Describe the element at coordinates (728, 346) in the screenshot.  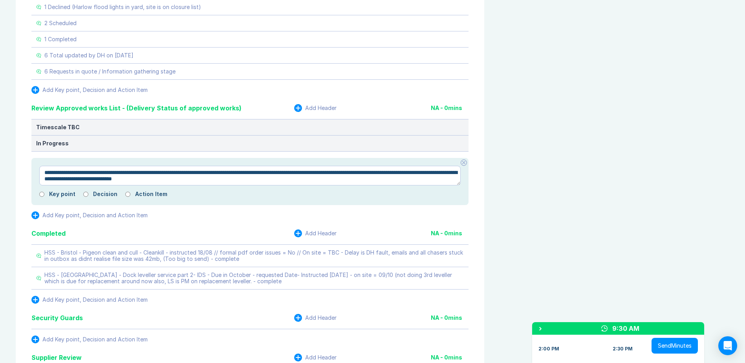
I see `div: Open Intercom Messenger` at that location.